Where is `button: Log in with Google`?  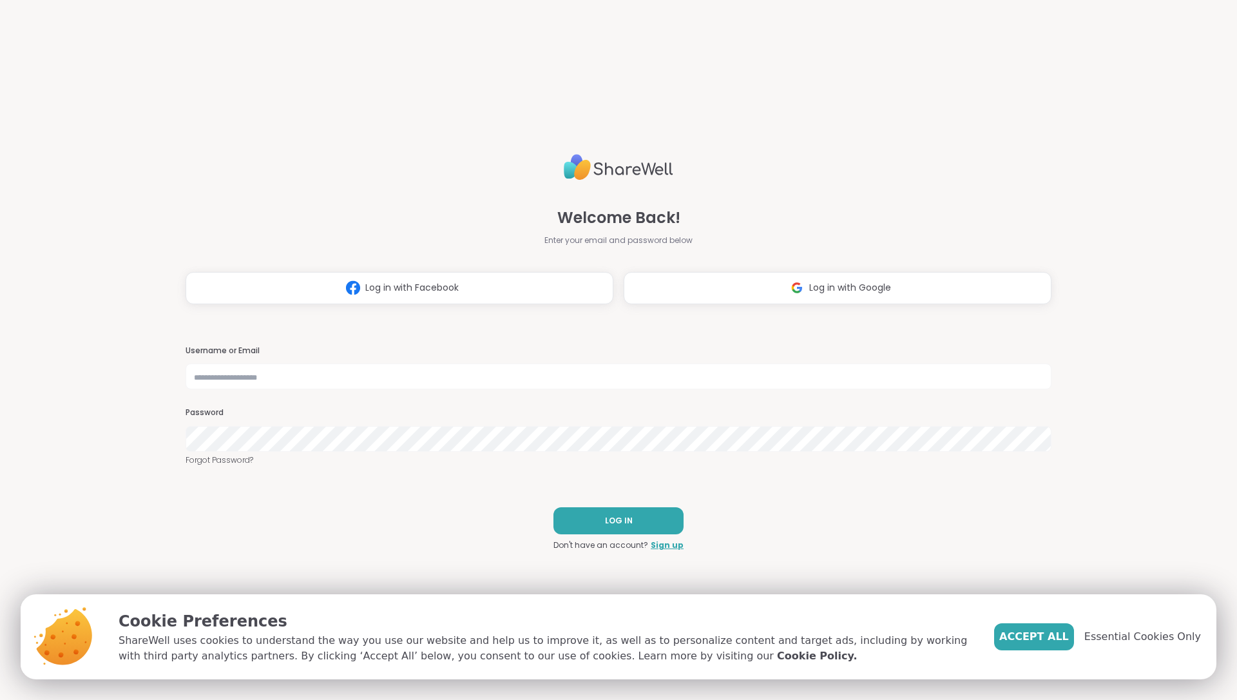
button: Log in with Google is located at coordinates (837, 288).